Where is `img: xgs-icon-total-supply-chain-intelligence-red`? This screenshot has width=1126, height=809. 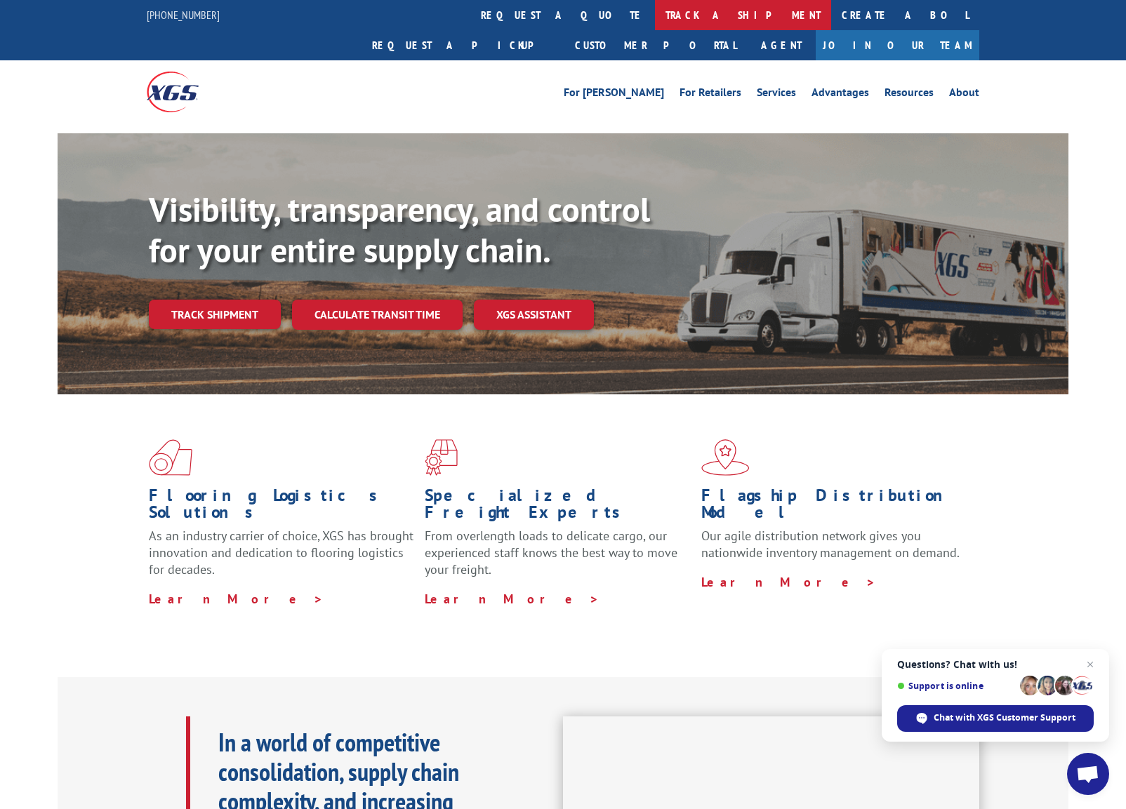 img: xgs-icon-total-supply-chain-intelligence-red is located at coordinates (171, 458).